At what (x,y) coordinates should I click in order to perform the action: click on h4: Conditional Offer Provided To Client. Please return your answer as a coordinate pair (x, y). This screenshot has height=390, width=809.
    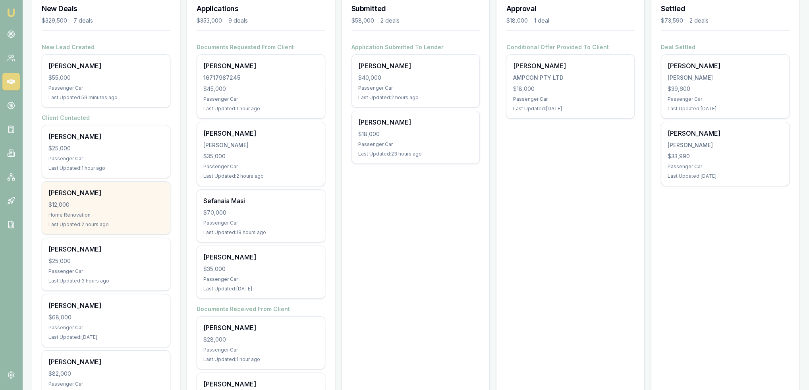
    Looking at the image, I should click on (570, 47).